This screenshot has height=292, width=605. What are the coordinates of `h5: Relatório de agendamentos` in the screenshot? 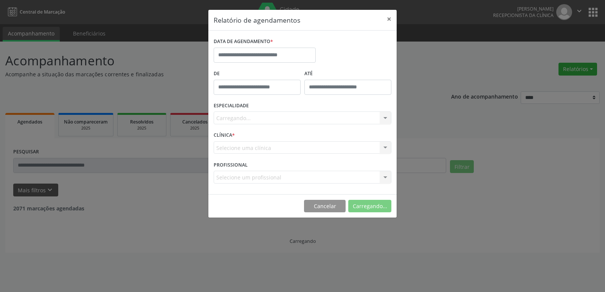 It's located at (257, 20).